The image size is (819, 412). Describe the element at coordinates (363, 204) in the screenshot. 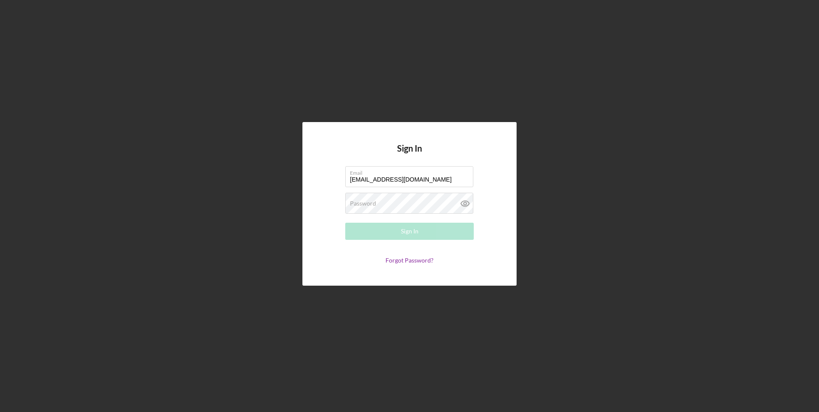

I see `label: Password` at that location.